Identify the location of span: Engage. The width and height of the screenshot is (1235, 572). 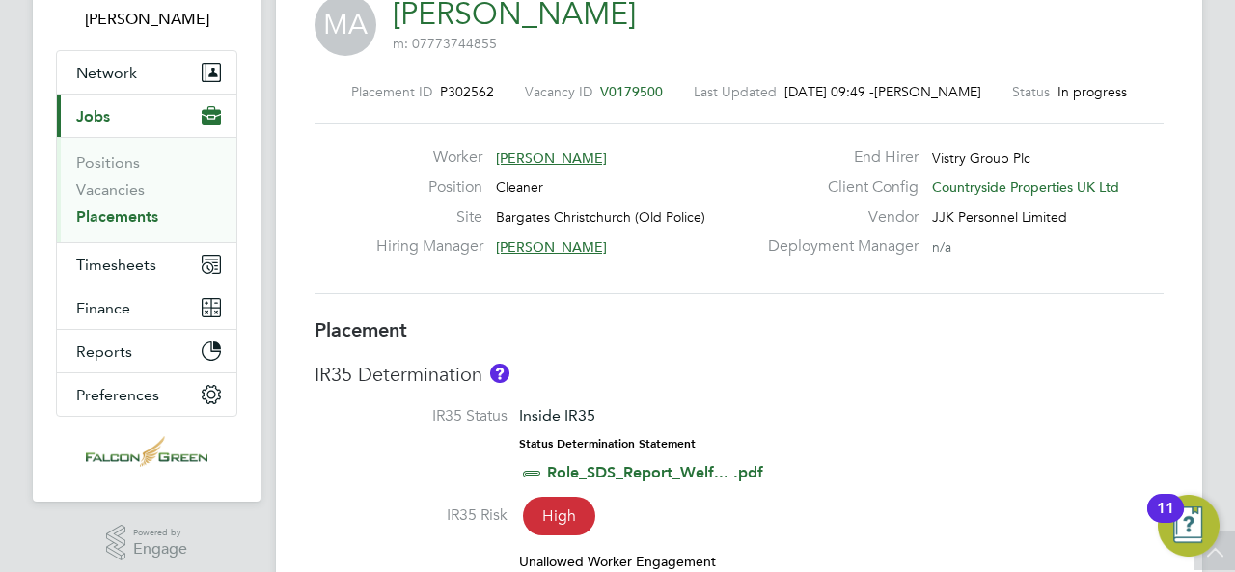
(160, 549).